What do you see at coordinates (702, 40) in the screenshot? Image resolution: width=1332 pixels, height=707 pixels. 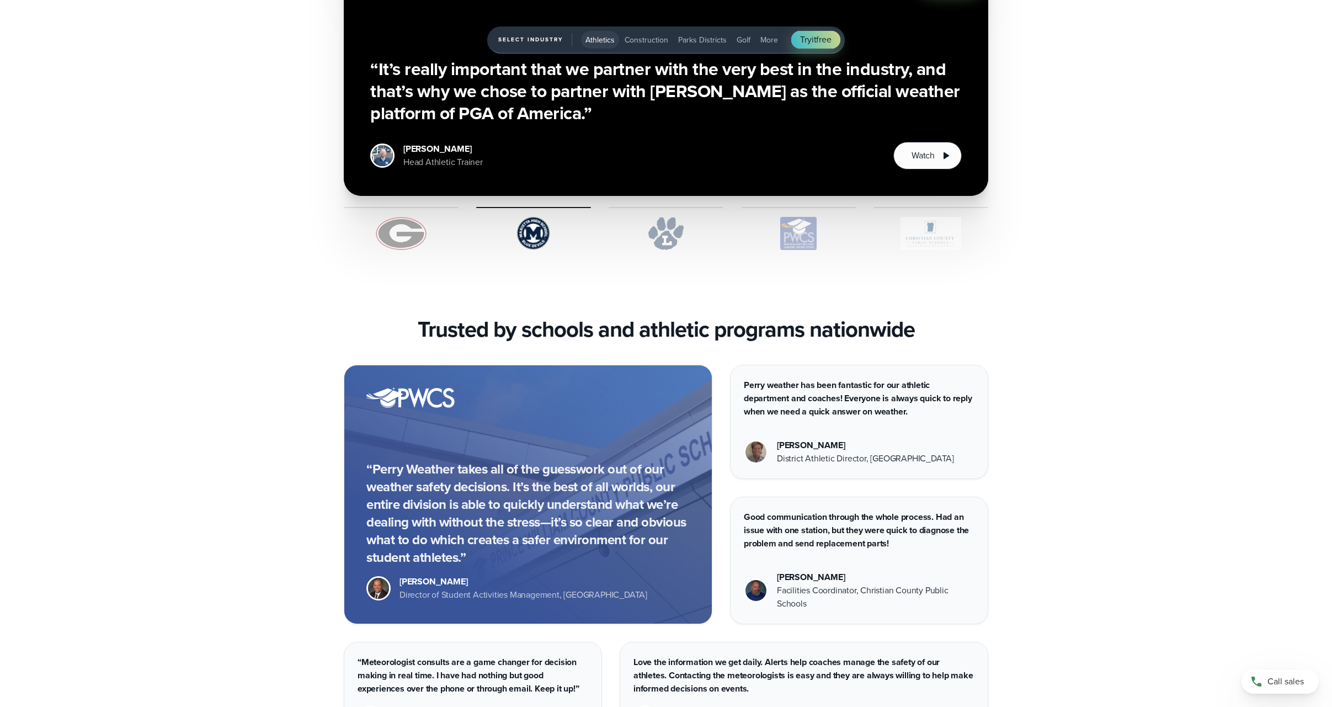 I see `button: Parks Districts` at bounding box center [702, 40].